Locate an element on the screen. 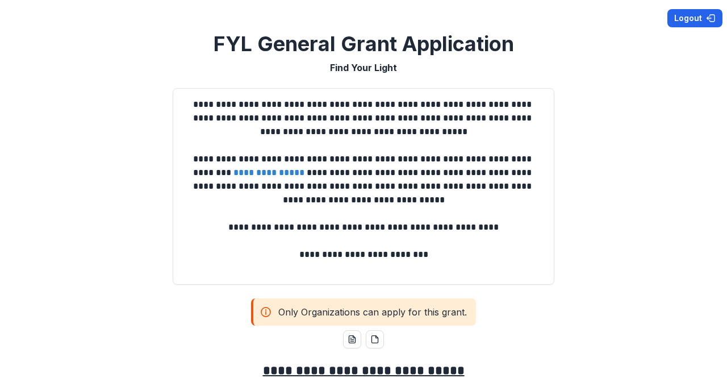 Image resolution: width=727 pixels, height=378 pixels. p: Find Your Light is located at coordinates (364, 68).